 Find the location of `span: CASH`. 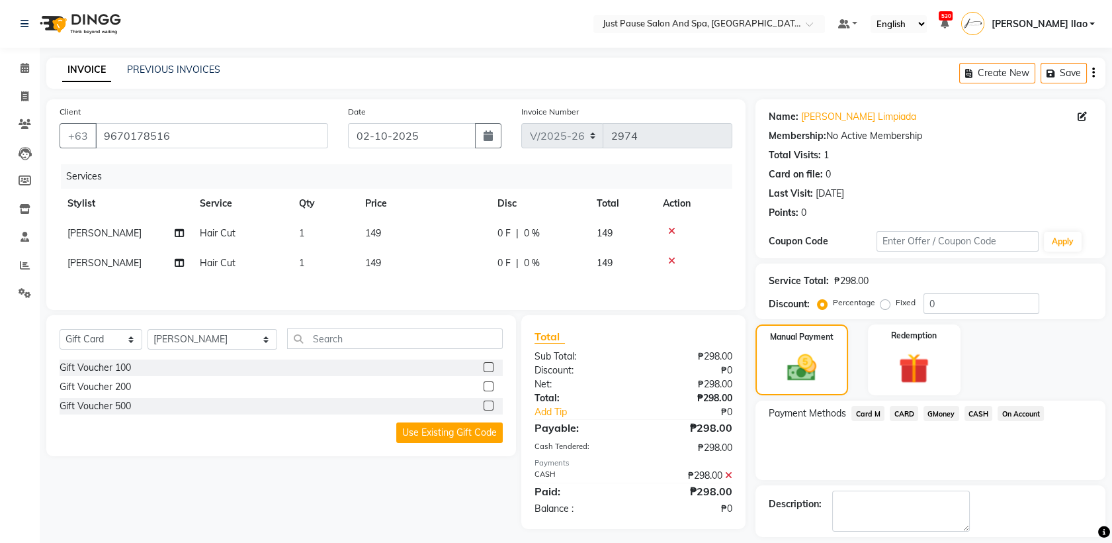

span: CASH is located at coordinates (979, 413).